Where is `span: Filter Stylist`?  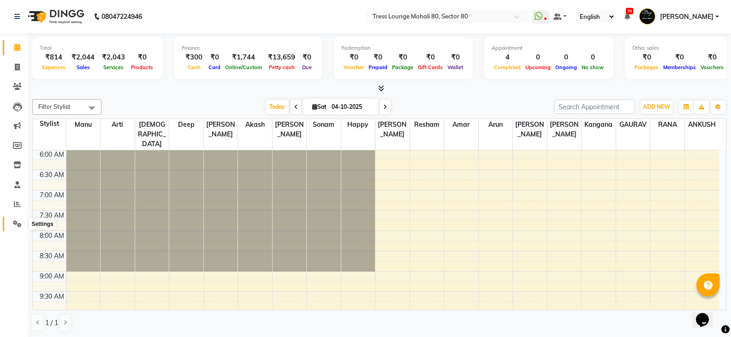 span: Filter Stylist is located at coordinates (54, 107).